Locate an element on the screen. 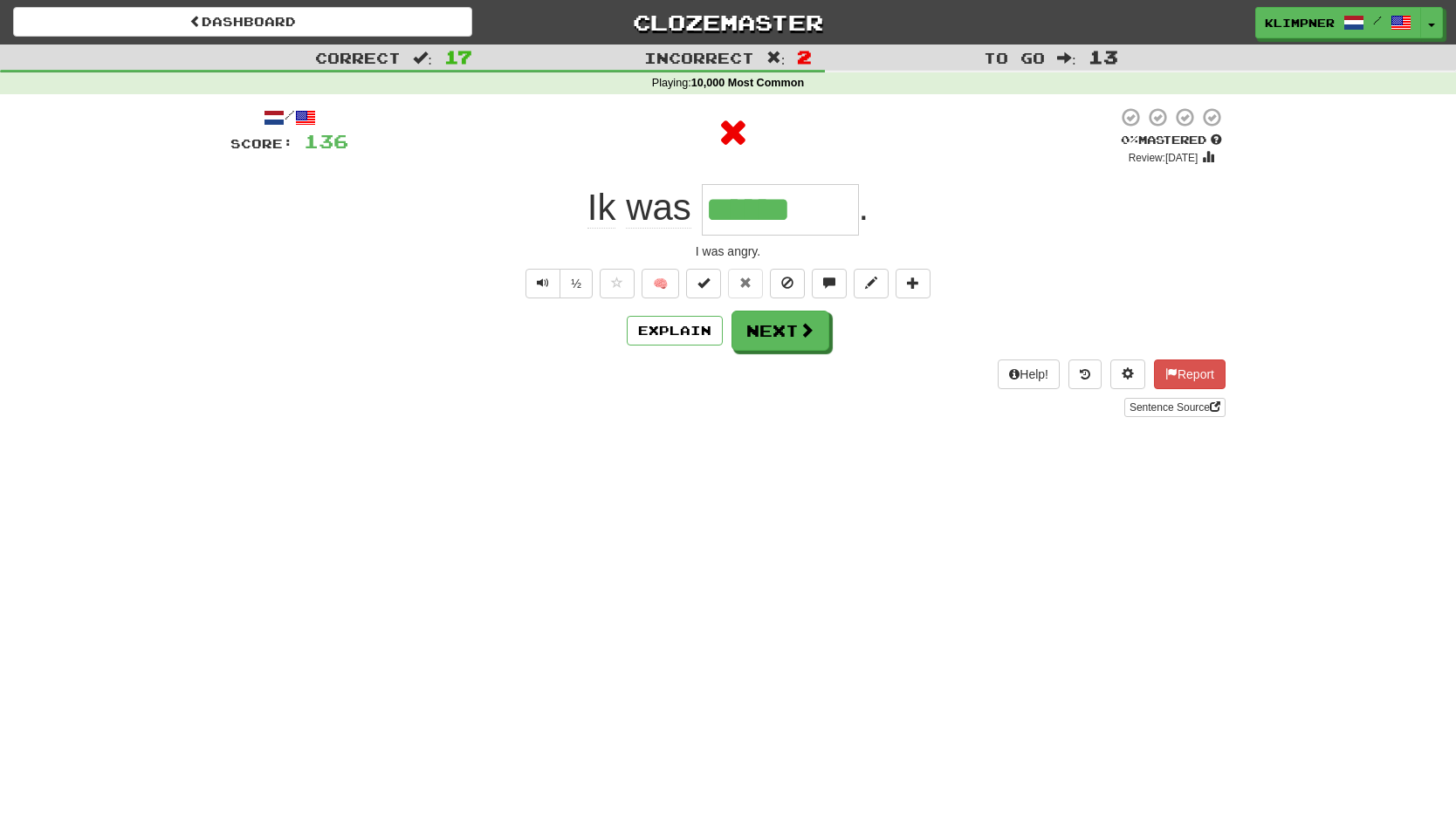  button: Explain is located at coordinates (674, 331).